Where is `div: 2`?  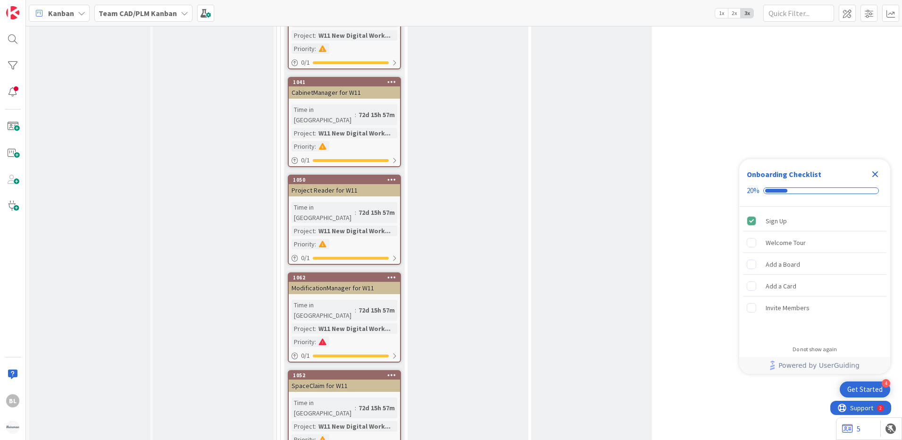
div: 2 is located at coordinates (50, 8).